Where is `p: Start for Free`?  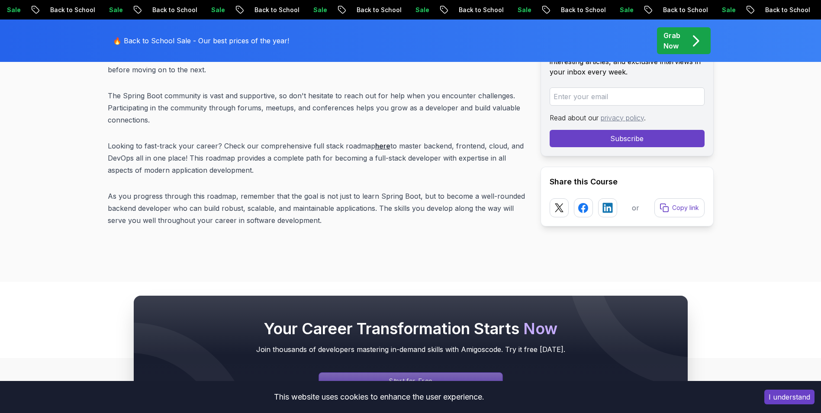 p: Start for Free is located at coordinates (411, 381).